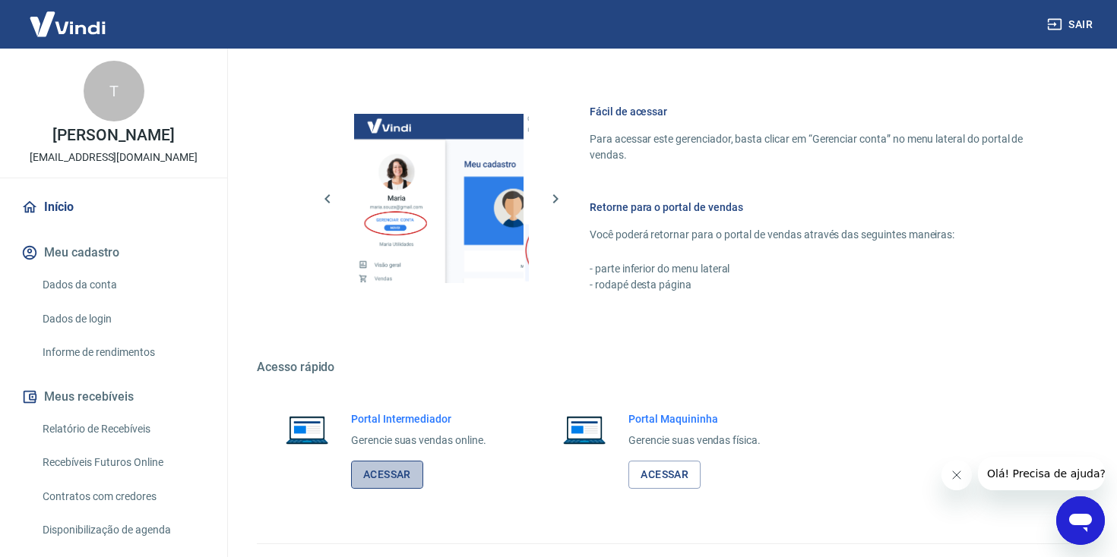 The width and height of the screenshot is (1117, 557). I want to click on h6: Retorne para o portal de vendas, so click(816, 207).